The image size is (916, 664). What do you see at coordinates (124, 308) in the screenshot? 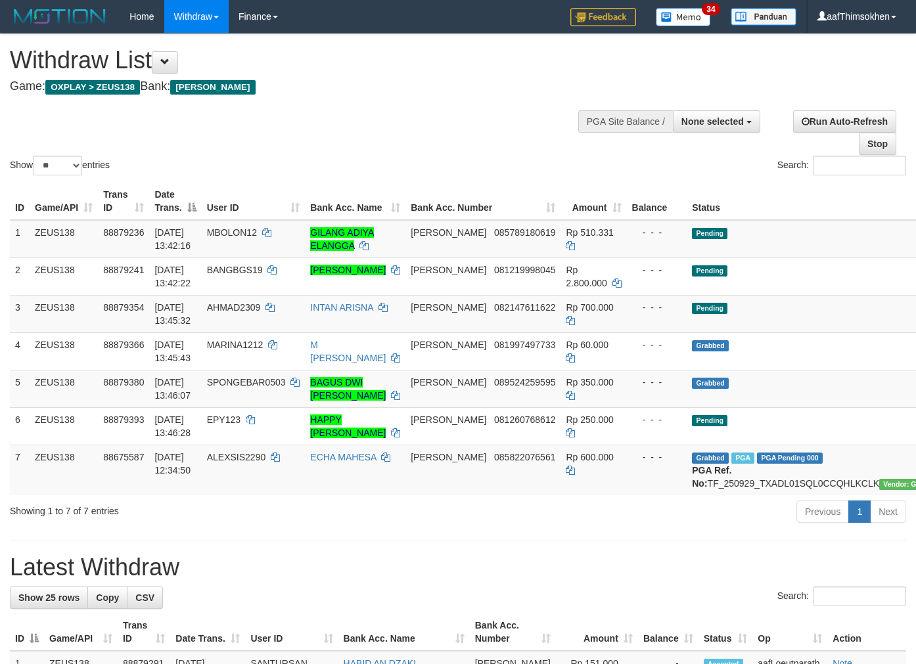
I see `span: 88879354` at bounding box center [124, 308].